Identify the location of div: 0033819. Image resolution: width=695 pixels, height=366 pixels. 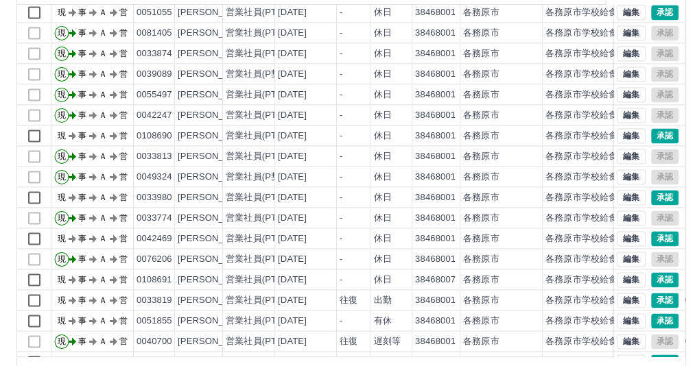
(154, 300).